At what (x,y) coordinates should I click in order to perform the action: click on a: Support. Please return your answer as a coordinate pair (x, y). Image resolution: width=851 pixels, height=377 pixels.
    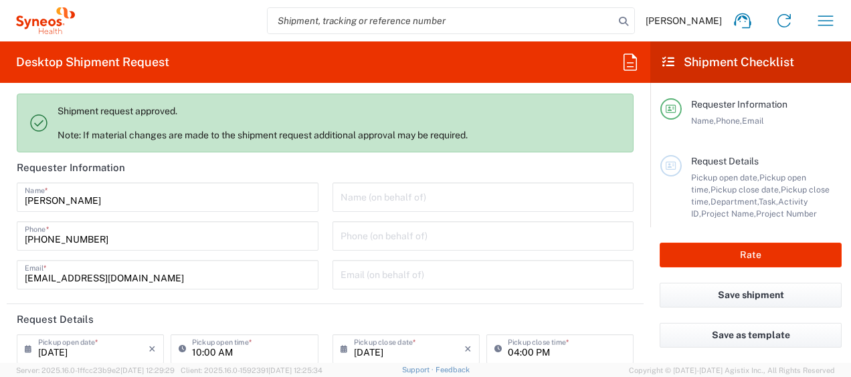
    Looking at the image, I should click on (419, 370).